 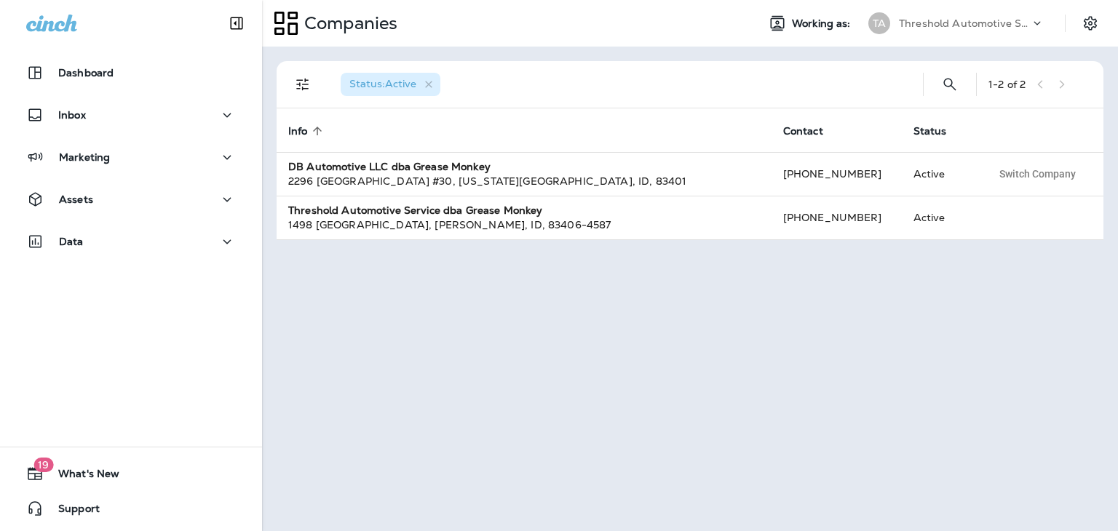 I want to click on span: Switch Company, so click(x=1037, y=174).